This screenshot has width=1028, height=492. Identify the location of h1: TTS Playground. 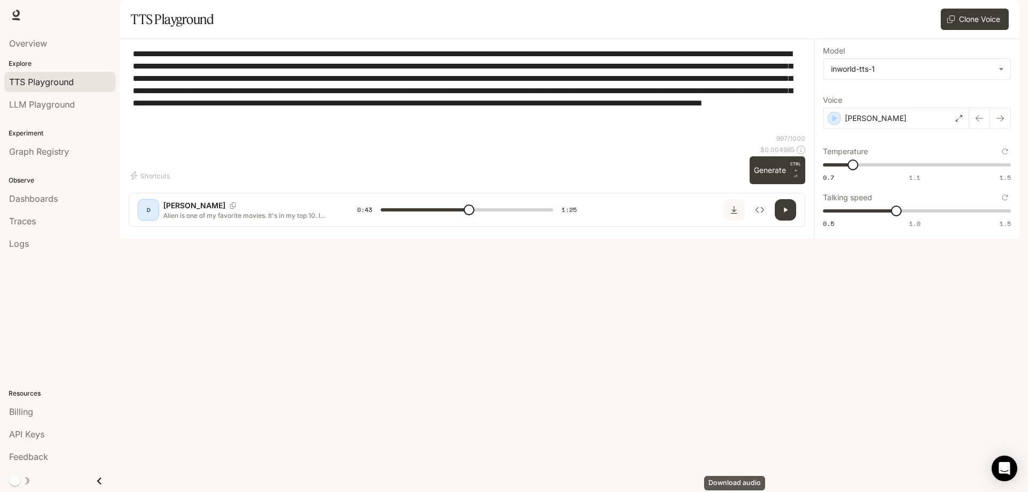
(172, 19).